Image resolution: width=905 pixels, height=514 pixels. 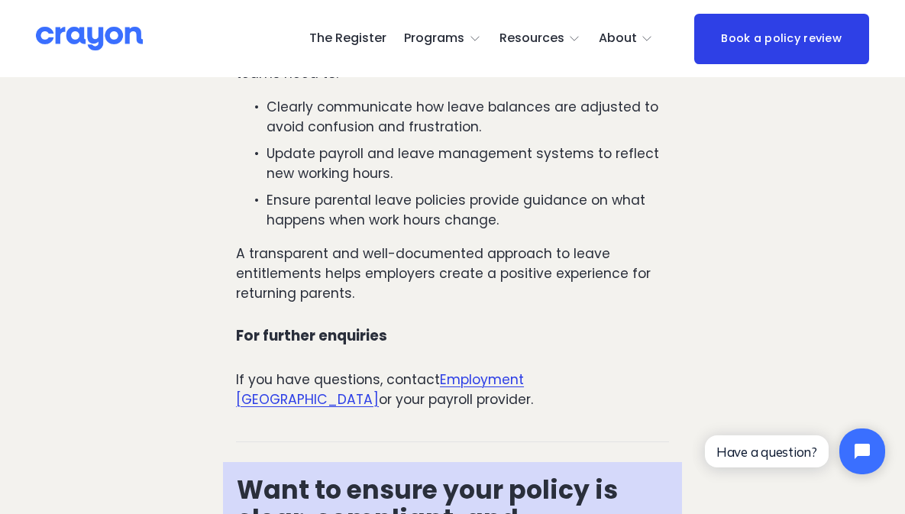 I want to click on a: Book a policy review, so click(x=781, y=39).